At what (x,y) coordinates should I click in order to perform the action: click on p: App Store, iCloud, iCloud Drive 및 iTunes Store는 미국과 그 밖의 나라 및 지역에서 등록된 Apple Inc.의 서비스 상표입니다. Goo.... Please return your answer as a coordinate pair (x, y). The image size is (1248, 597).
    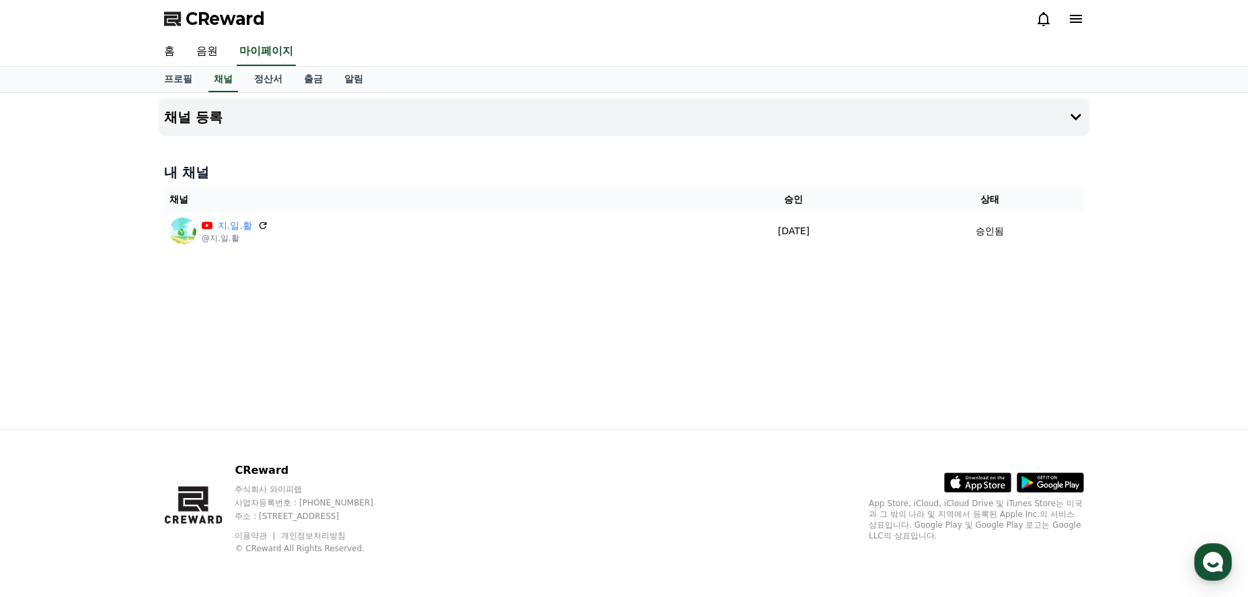
    Looking at the image, I should click on (977, 519).